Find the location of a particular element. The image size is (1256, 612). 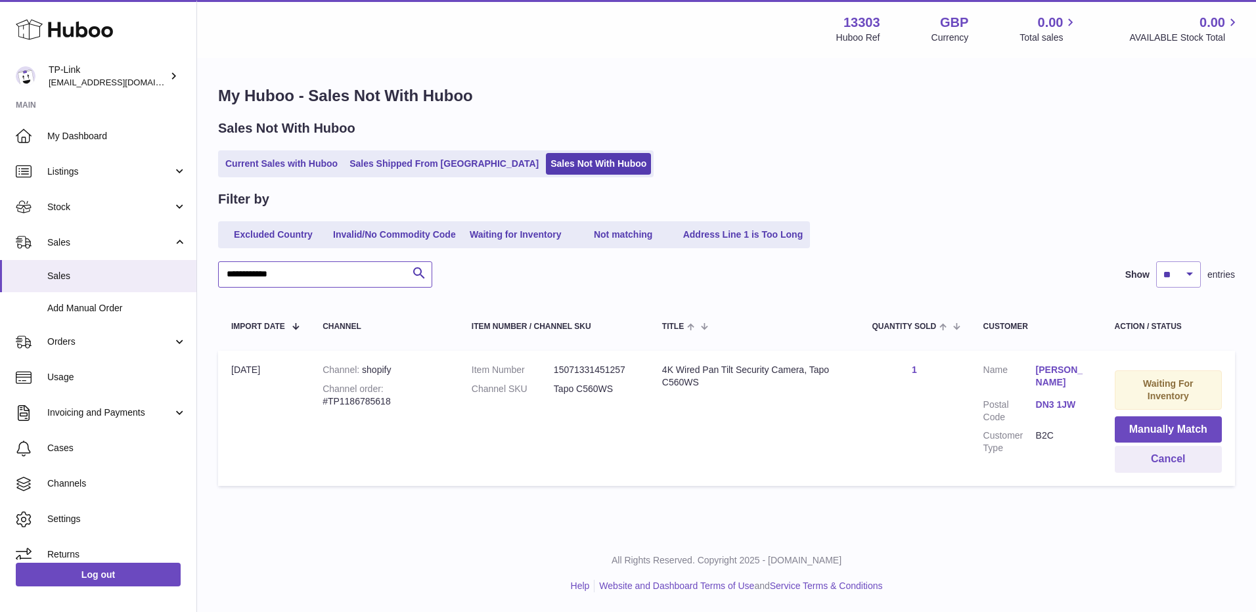

span: Quantity Sold is located at coordinates (904, 326).